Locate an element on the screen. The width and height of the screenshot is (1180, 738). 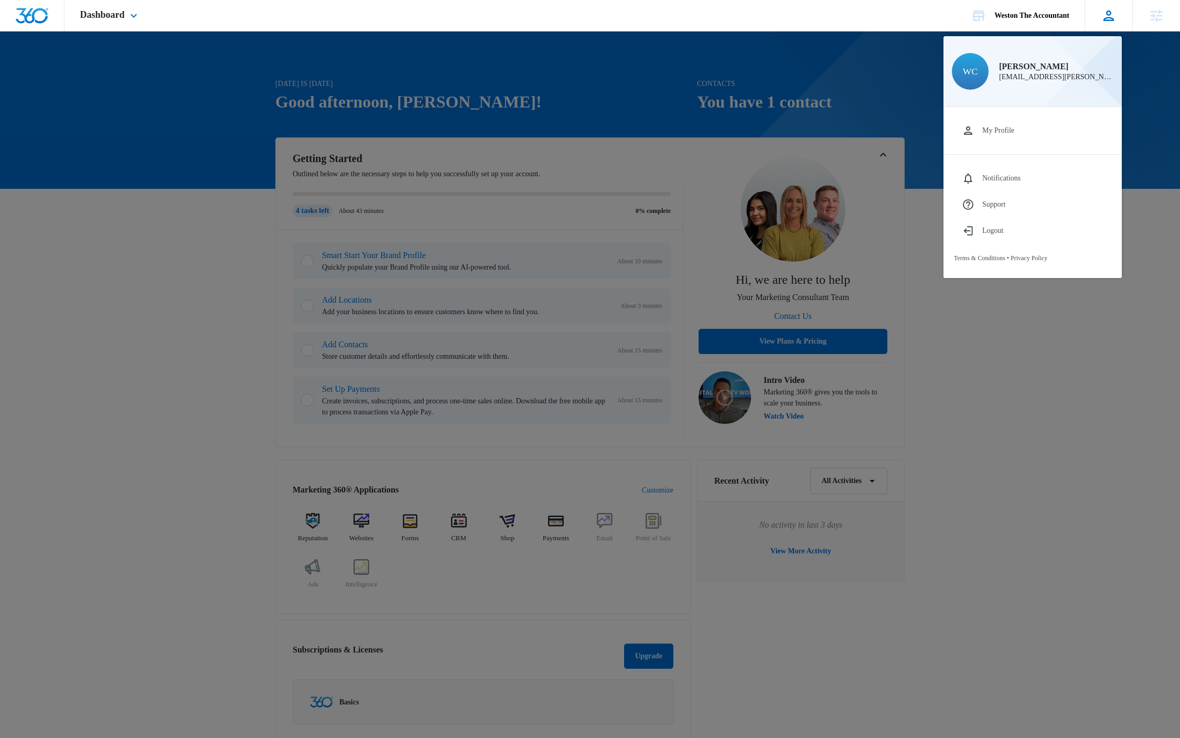
span: Dashboard is located at coordinates (102, 15).